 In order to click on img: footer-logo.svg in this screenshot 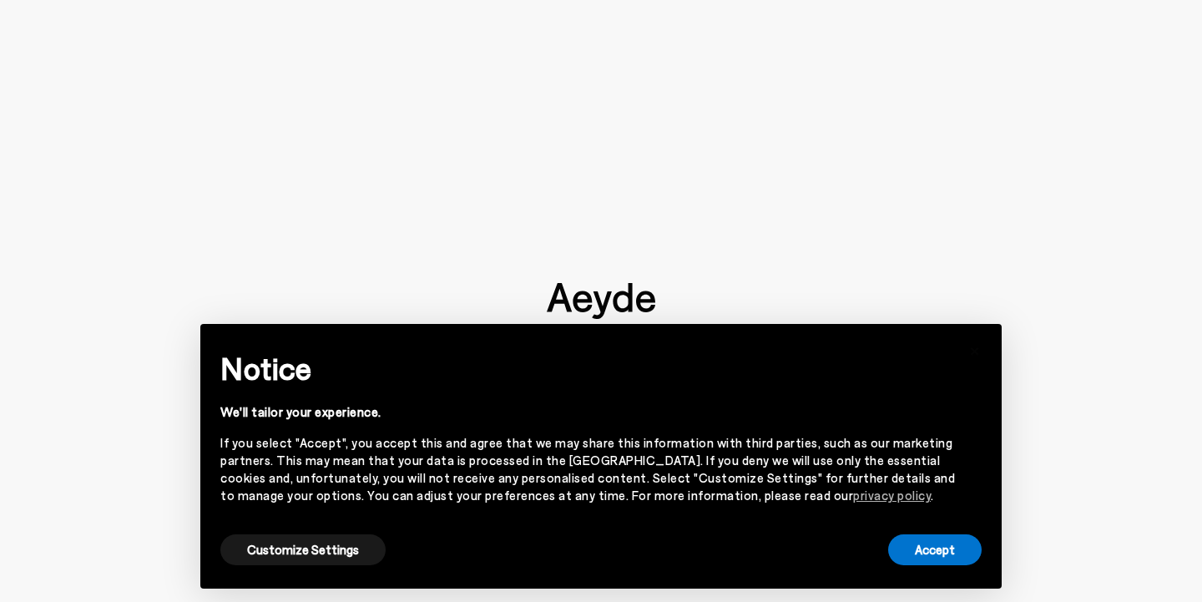, I will do `click(601, 301)`.